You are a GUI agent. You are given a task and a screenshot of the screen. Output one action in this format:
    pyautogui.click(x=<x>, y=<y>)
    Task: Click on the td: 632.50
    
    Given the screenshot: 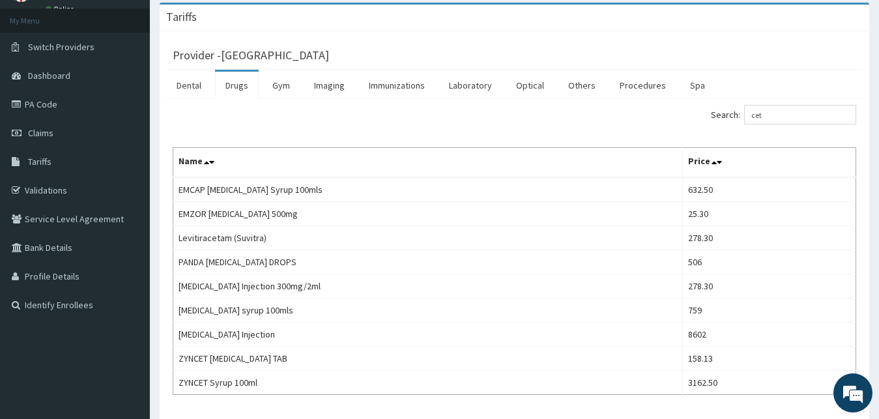 What is the action you would take?
    pyautogui.click(x=769, y=190)
    